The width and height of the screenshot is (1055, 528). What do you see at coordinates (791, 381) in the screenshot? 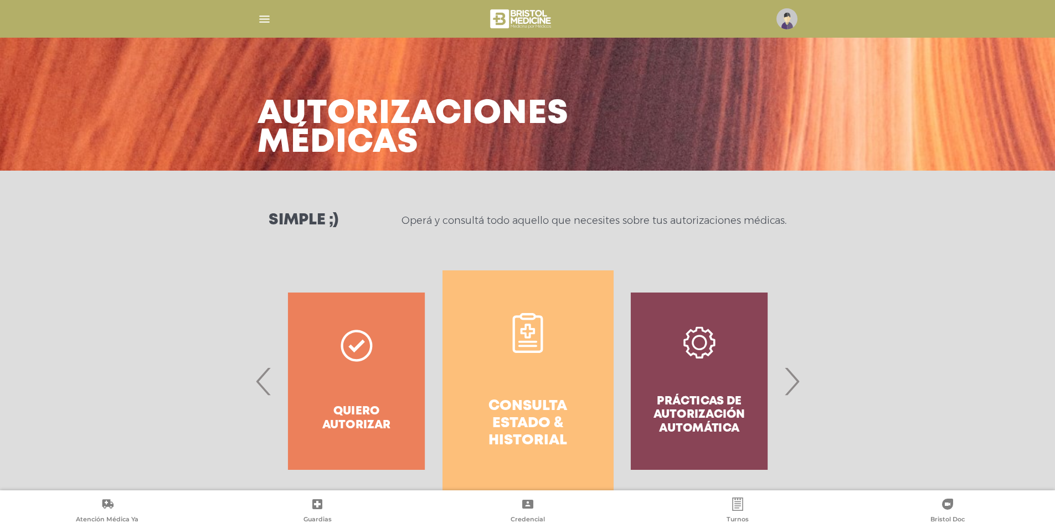
I see `span: Next` at bounding box center [791, 381].